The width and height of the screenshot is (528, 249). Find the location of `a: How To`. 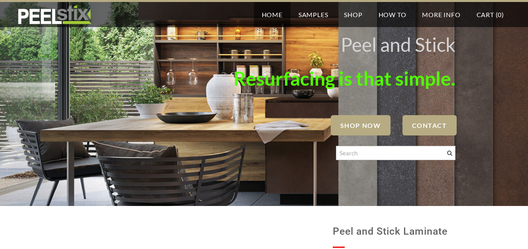

a: How To is located at coordinates (392, 14).